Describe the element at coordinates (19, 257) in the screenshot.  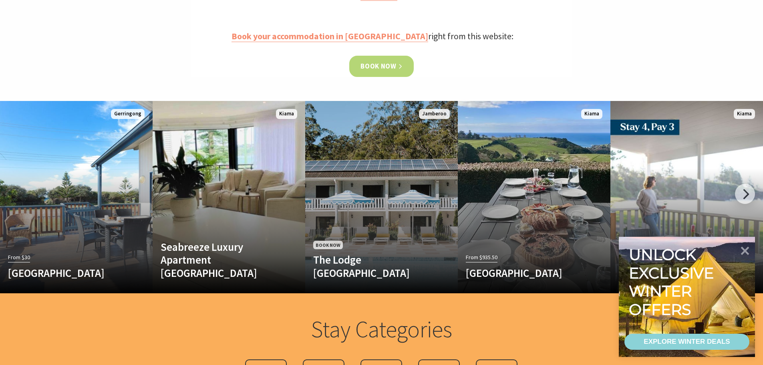
I see `span: From $30` at that location.